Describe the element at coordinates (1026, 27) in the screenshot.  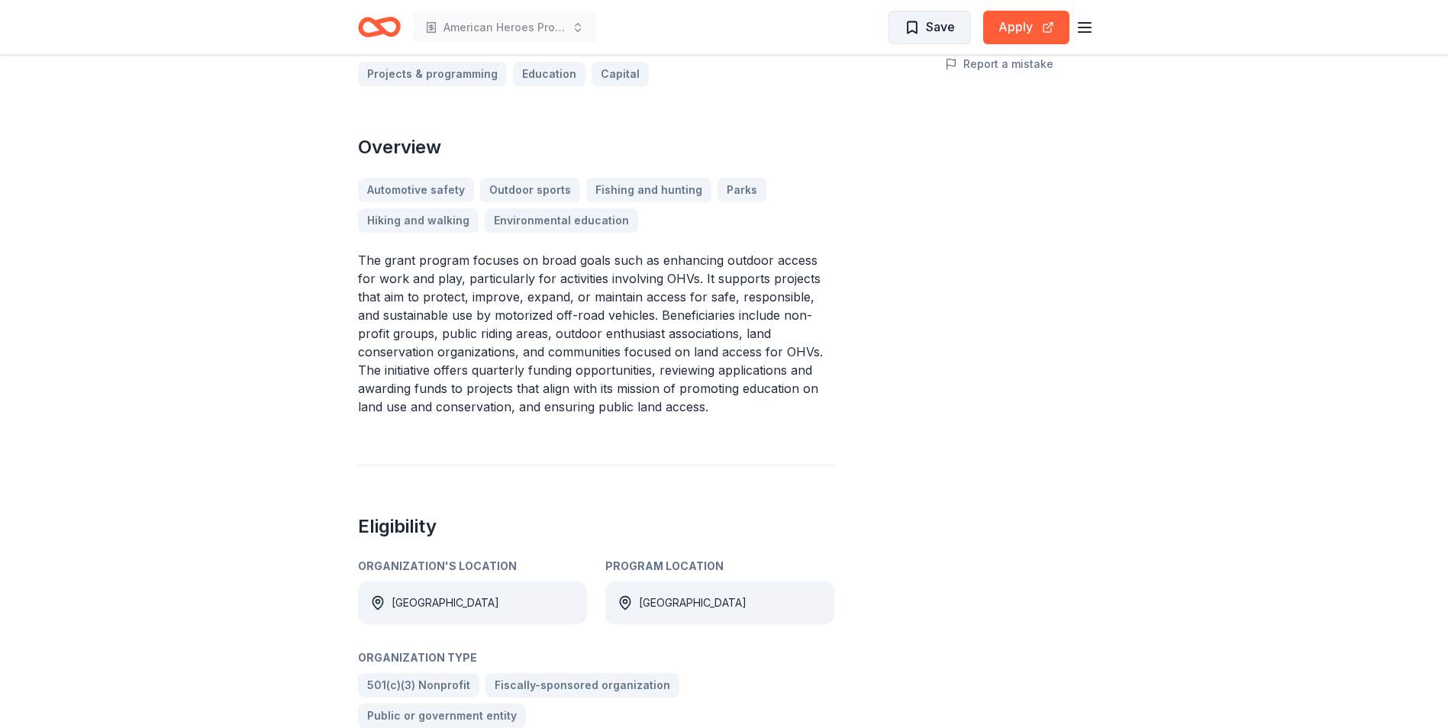
I see `button: Apply` at that location.